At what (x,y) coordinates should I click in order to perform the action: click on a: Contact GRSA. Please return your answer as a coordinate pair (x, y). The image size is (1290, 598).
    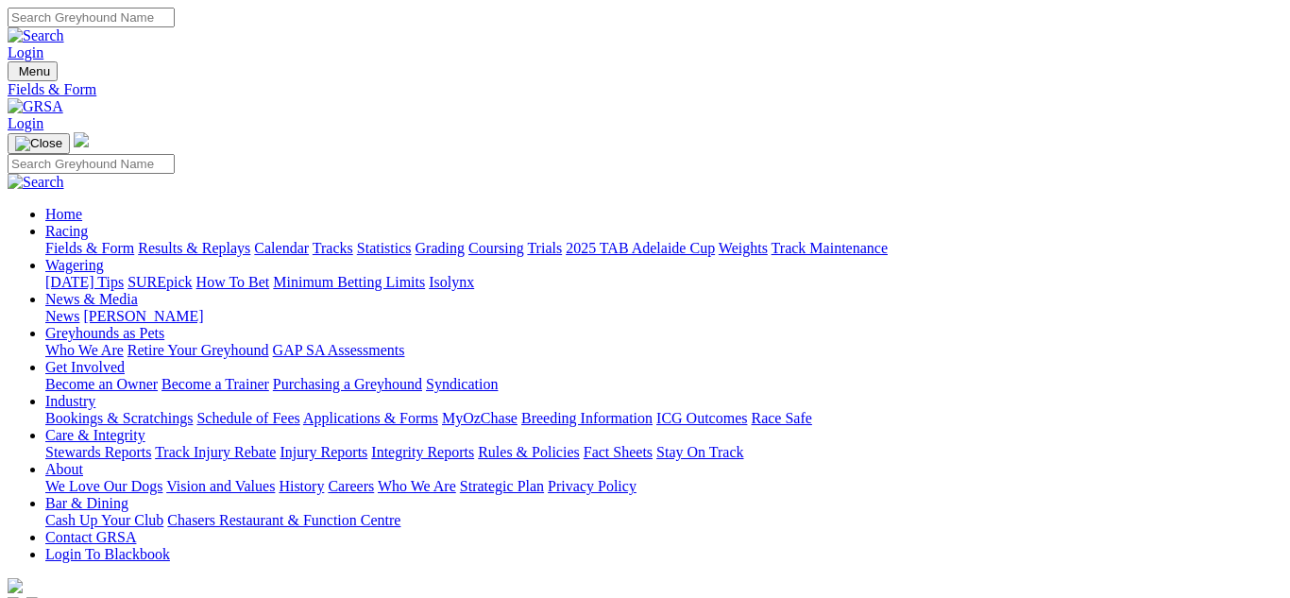
    Looking at the image, I should click on (91, 536).